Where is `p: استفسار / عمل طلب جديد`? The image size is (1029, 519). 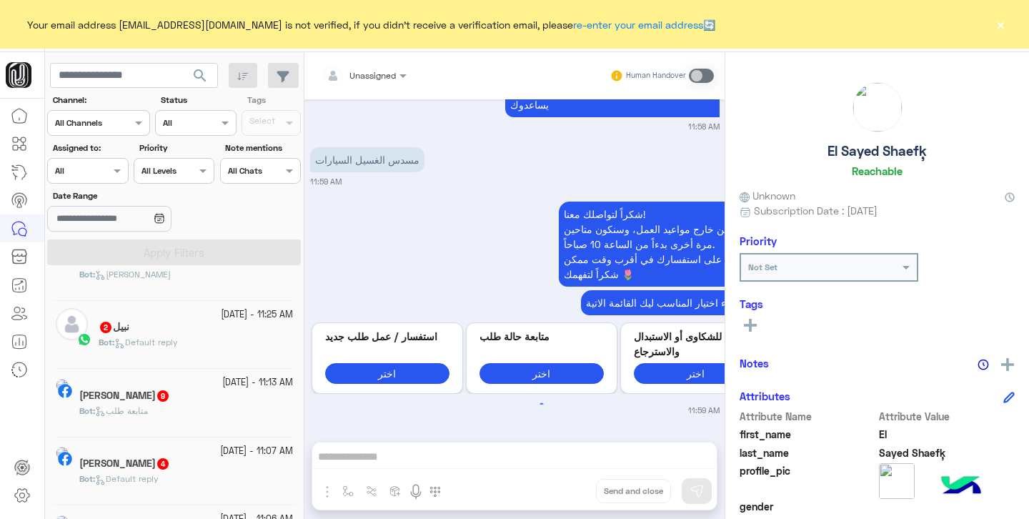 p: استفسار / عمل طلب جديد is located at coordinates (387, 336).